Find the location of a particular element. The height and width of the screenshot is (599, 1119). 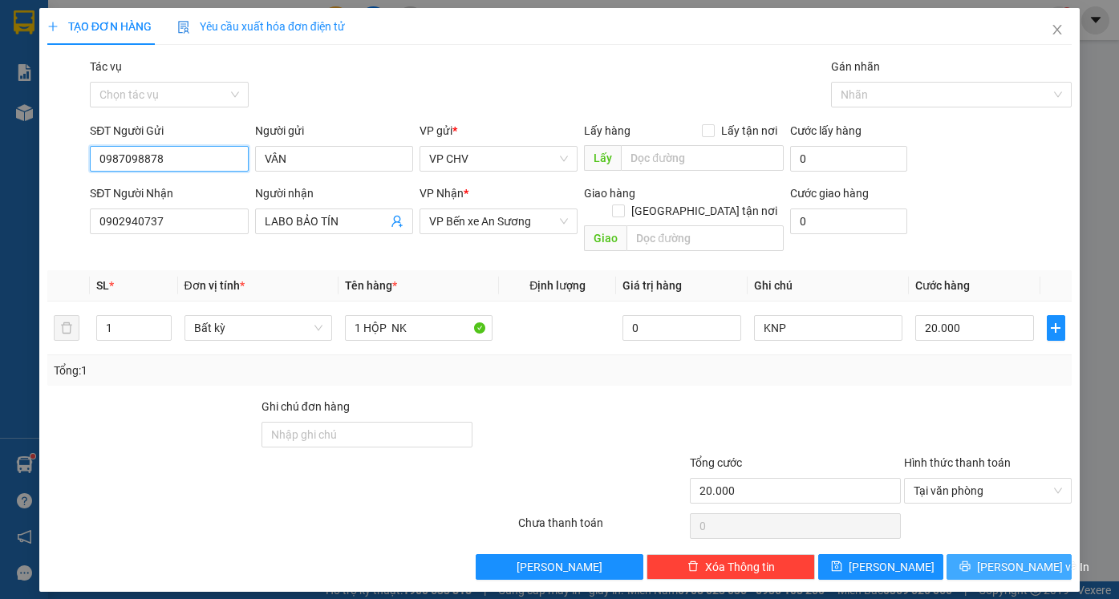

span: printer is located at coordinates (965, 567).